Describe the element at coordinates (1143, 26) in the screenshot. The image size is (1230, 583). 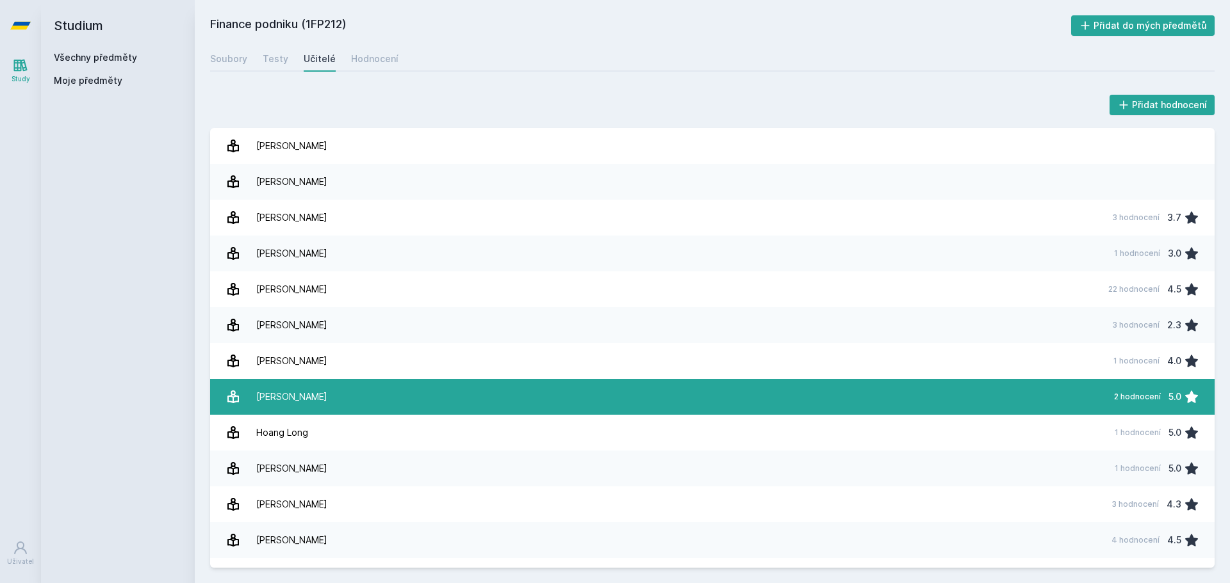
I see `button: Přidat do mých předmětů` at that location.